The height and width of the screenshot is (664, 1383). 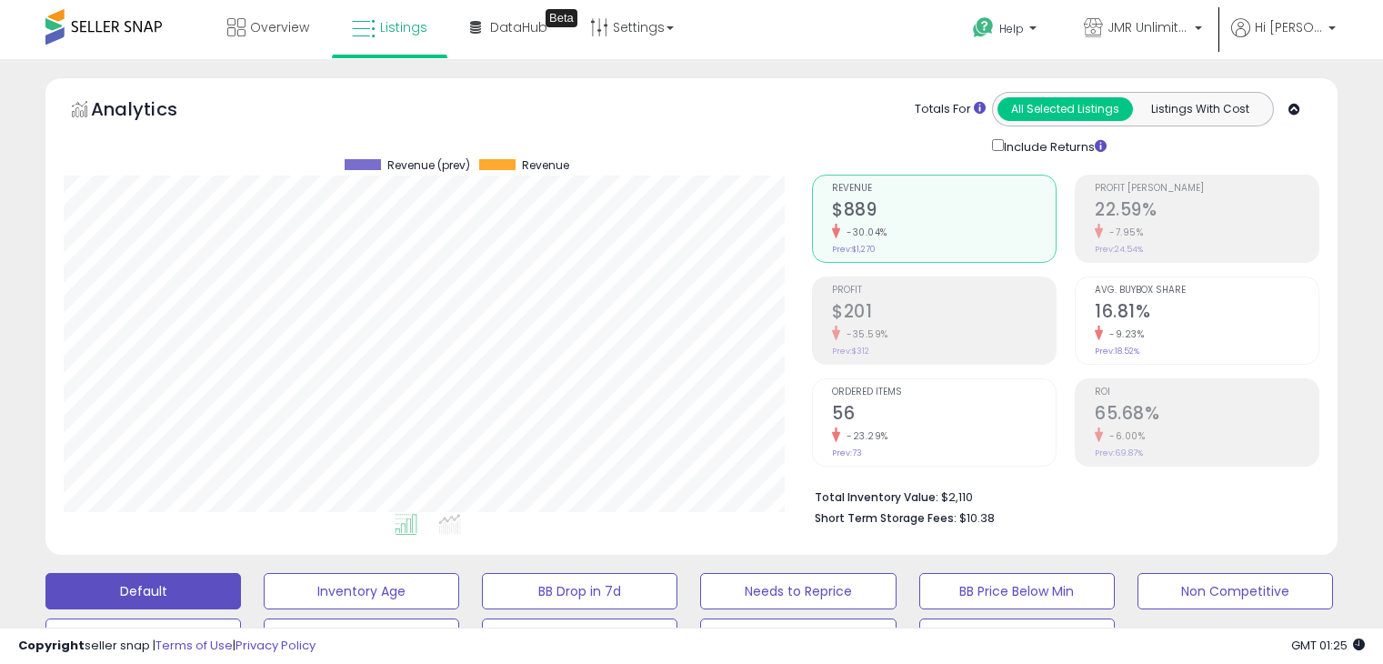 What do you see at coordinates (276, 645) in the screenshot?
I see `a: Privacy Policy` at bounding box center [276, 645].